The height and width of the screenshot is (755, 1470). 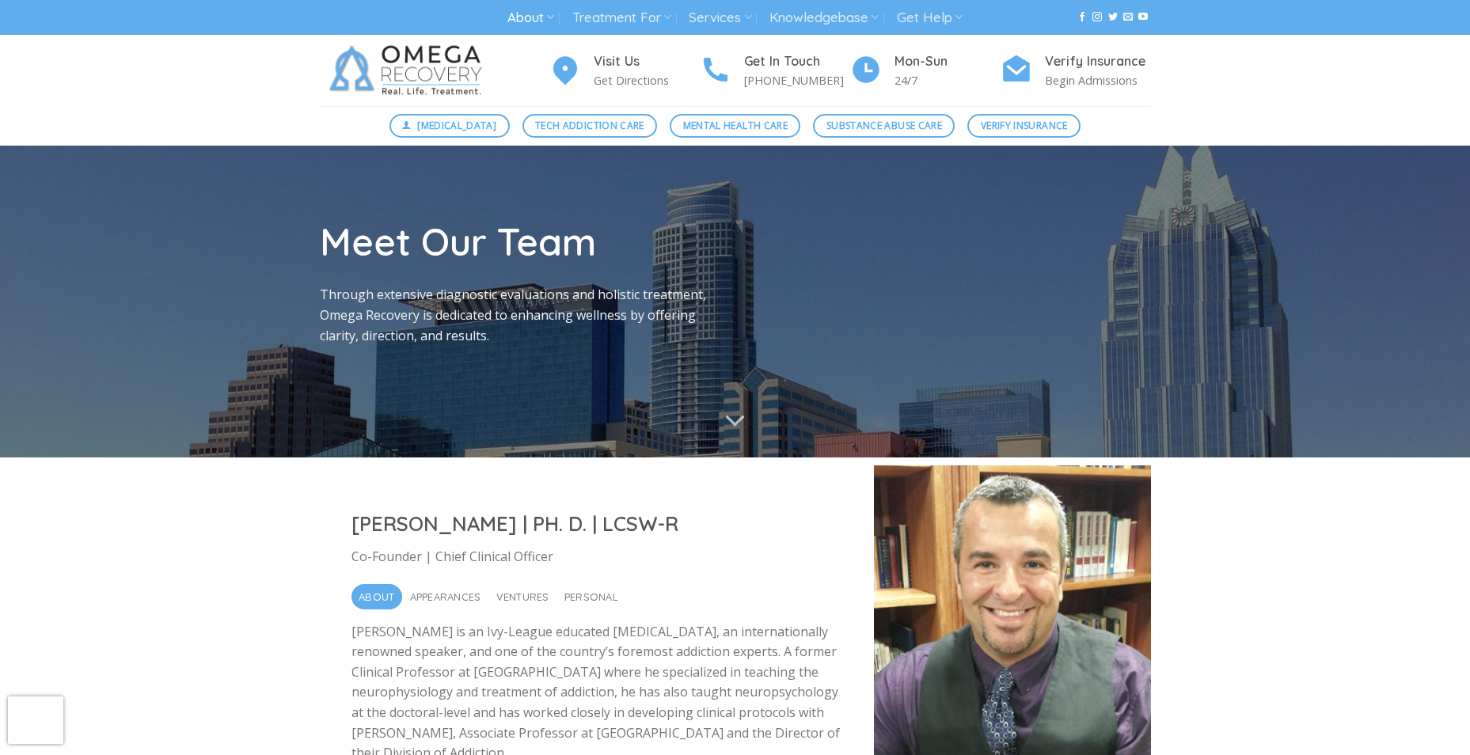 I want to click on span: Personal, so click(x=591, y=597).